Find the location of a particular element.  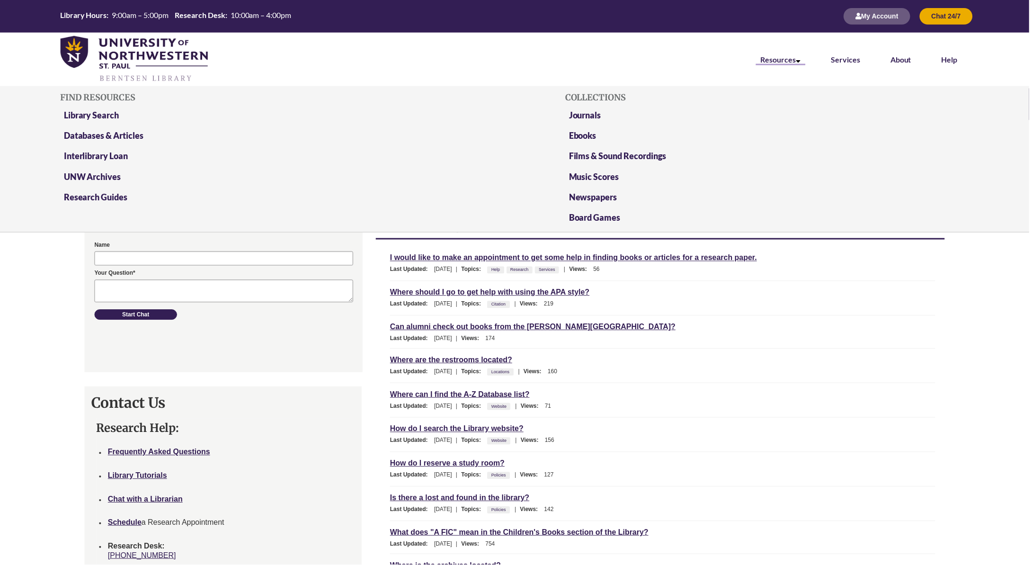

span: 174 is located at coordinates (492, 339).